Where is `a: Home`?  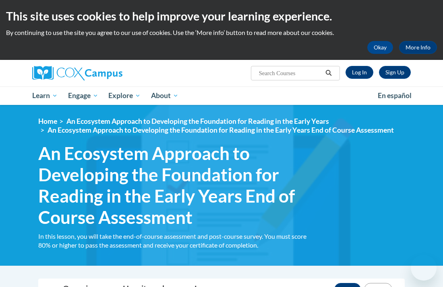
a: Home is located at coordinates (47, 121).